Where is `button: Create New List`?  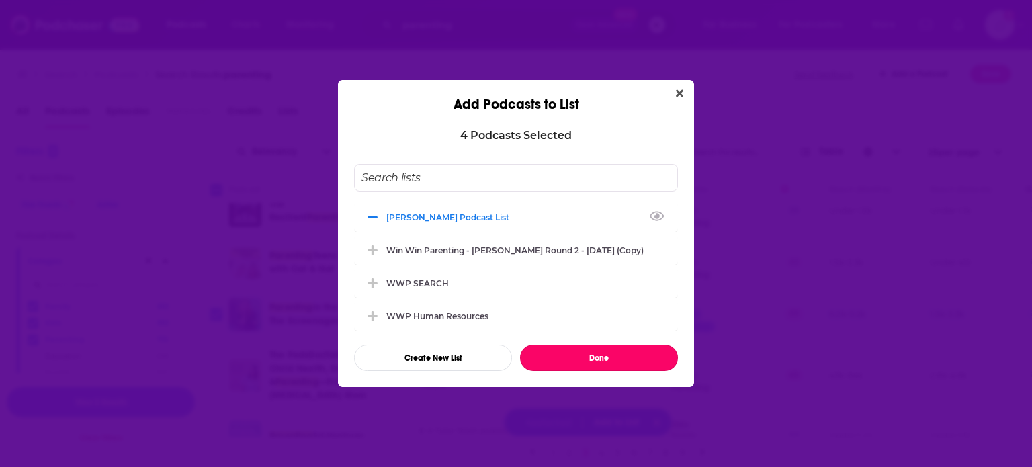 button: Create New List is located at coordinates (433, 357).